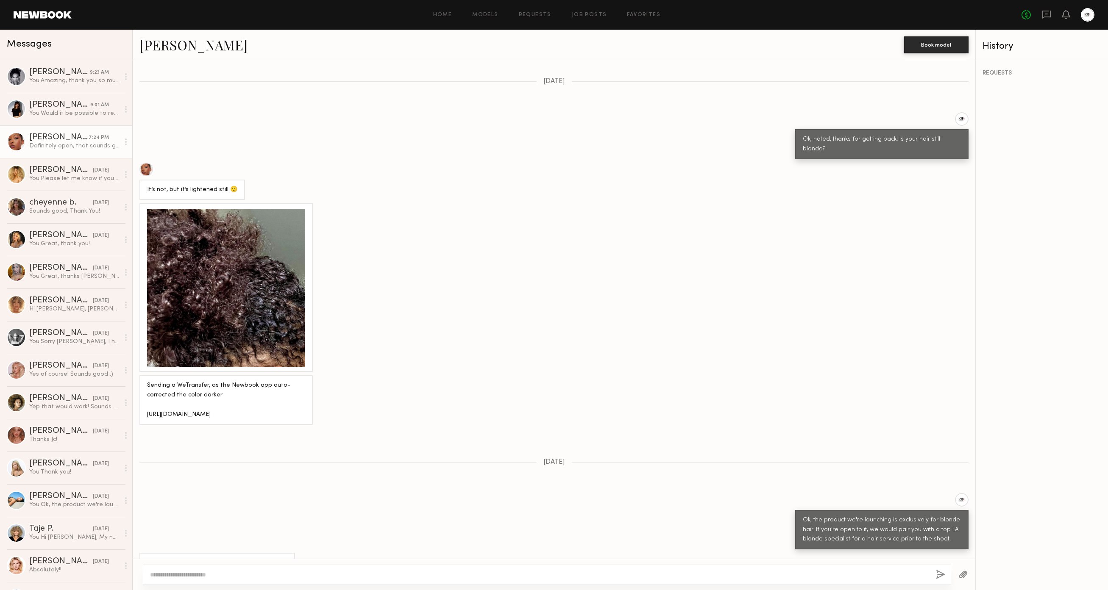 Image resolution: width=1108 pixels, height=590 pixels. Describe the element at coordinates (881, 530) in the screenshot. I see `div: Ok, the product we're launching is exclusively for blonde hair. If you're open to it, we would pa...` at that location.